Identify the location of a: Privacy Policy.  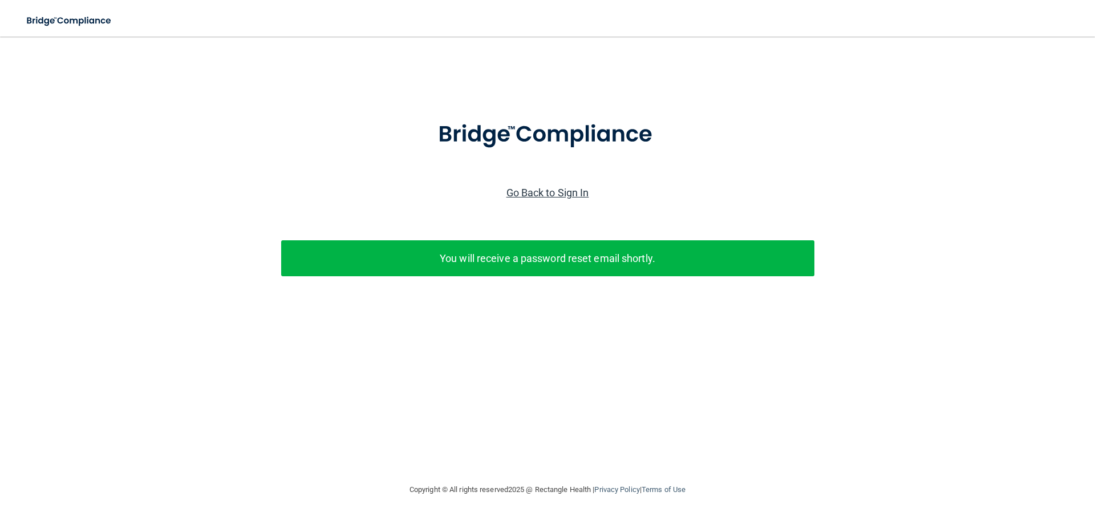
(617, 489).